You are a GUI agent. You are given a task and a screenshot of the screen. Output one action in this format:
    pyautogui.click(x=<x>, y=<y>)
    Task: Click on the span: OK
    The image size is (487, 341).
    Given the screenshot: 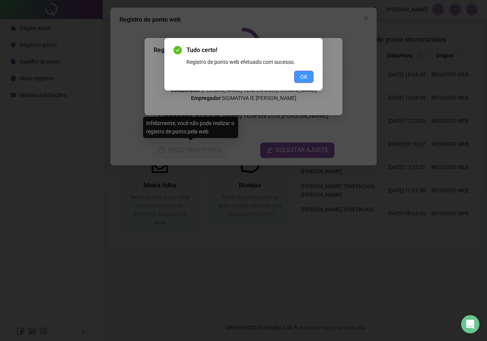 What is the action you would take?
    pyautogui.click(x=303, y=77)
    